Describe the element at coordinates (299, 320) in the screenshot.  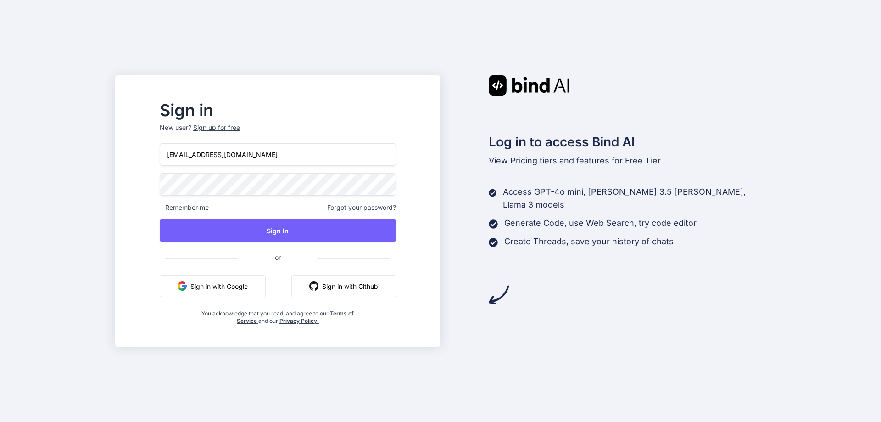
I see `a: Privacy Policy.` at that location.